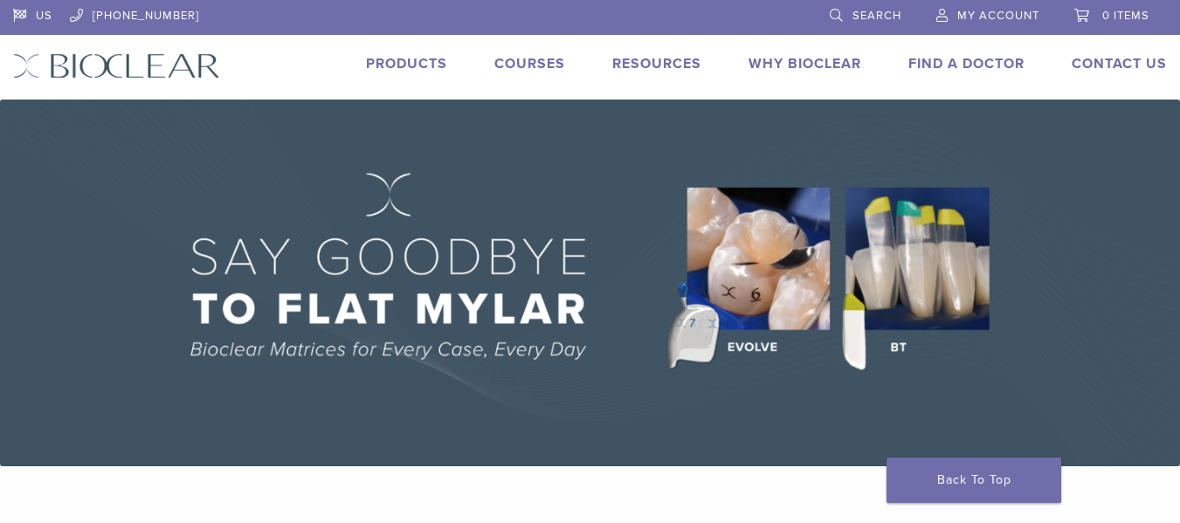 The height and width of the screenshot is (523, 1180). I want to click on span: Search, so click(877, 16).